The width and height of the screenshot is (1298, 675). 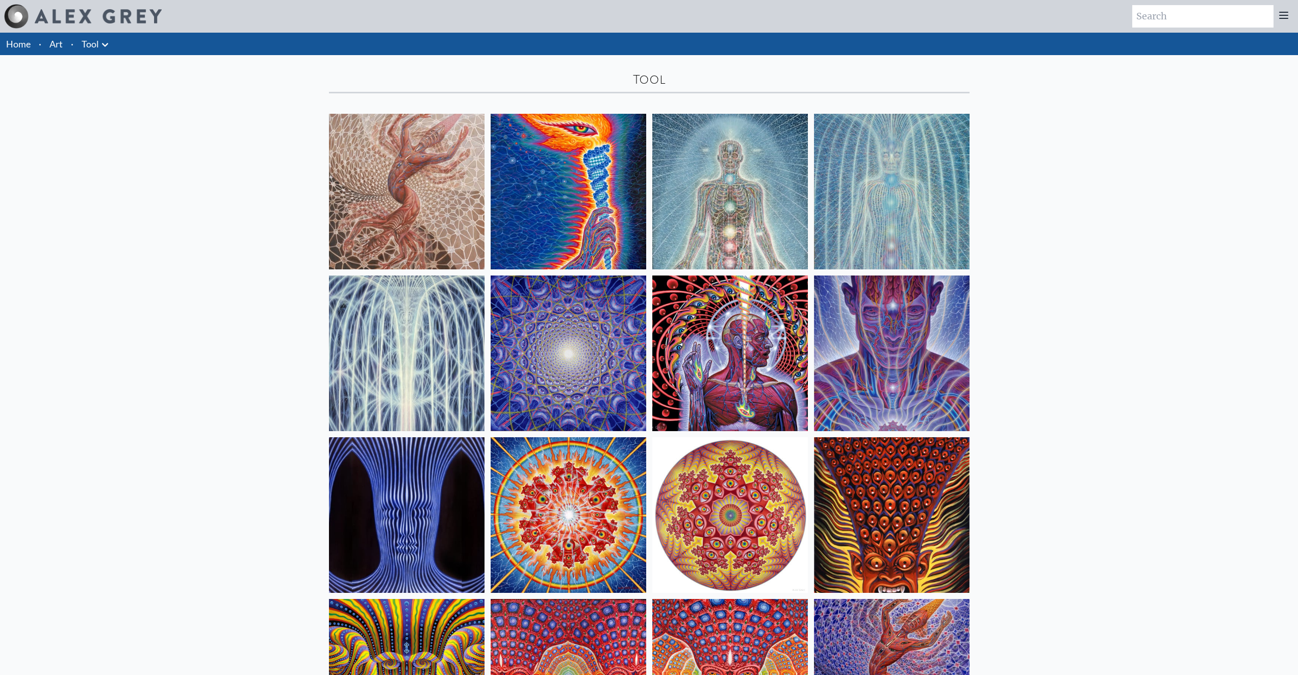 I want to click on a: Home, so click(x=18, y=44).